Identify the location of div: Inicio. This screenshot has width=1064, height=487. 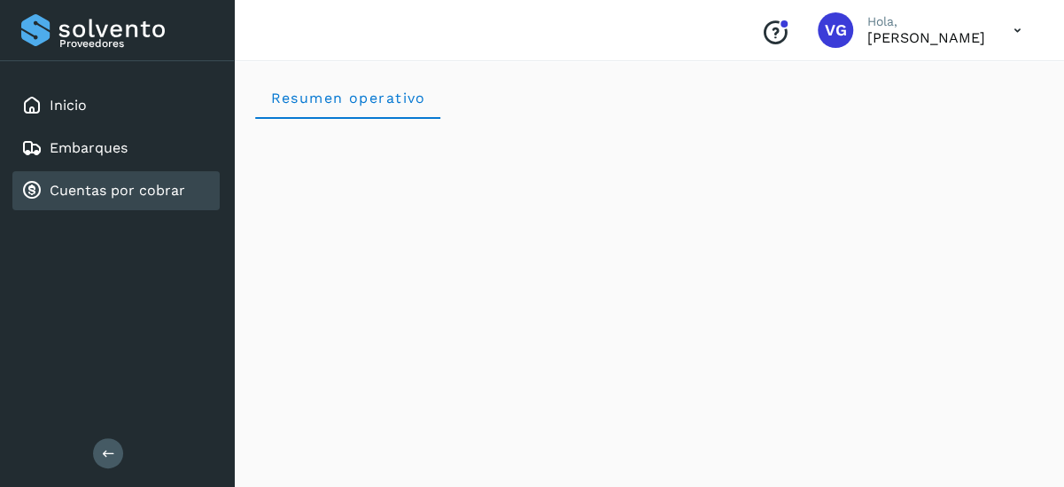
(116, 105).